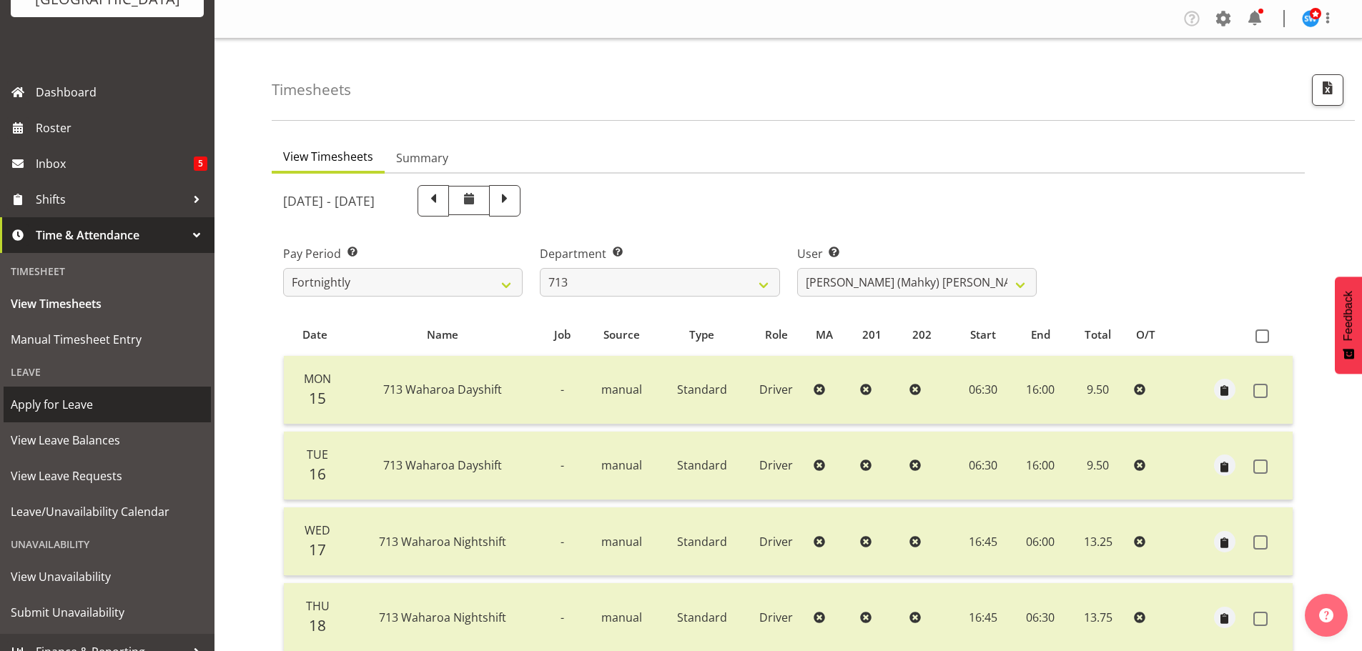 Image resolution: width=1362 pixels, height=651 pixels. What do you see at coordinates (107, 271) in the screenshot?
I see `div: Timesheet` at bounding box center [107, 271].